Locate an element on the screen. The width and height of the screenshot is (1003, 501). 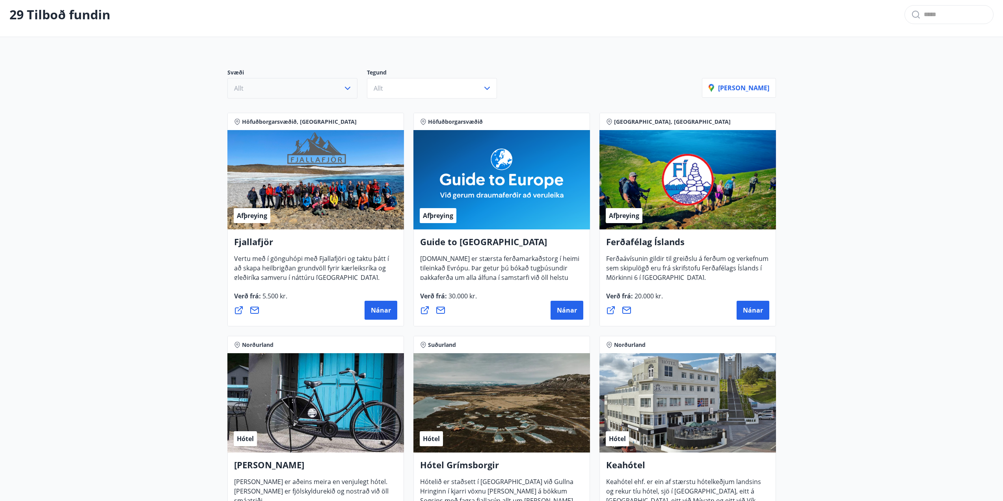
h4: Ferðafélag Íslands is located at coordinates (688, 245).